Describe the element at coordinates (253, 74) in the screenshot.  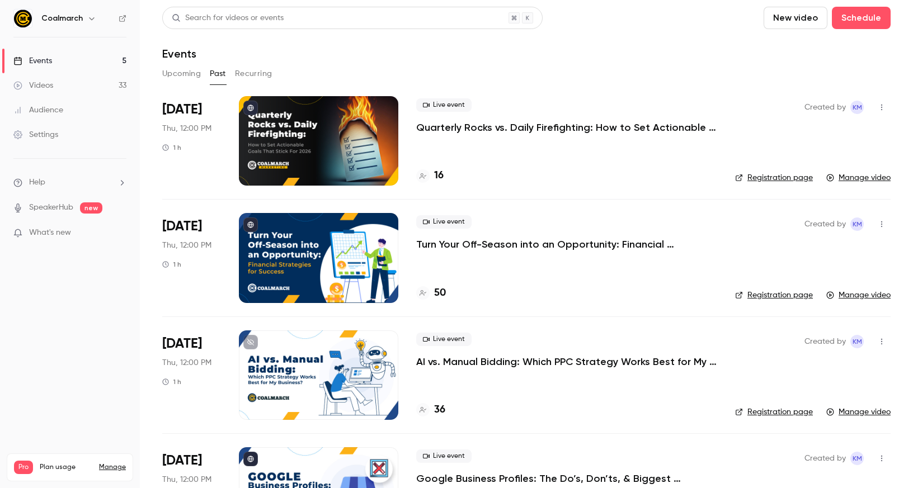
I see `button: Recurring` at that location.